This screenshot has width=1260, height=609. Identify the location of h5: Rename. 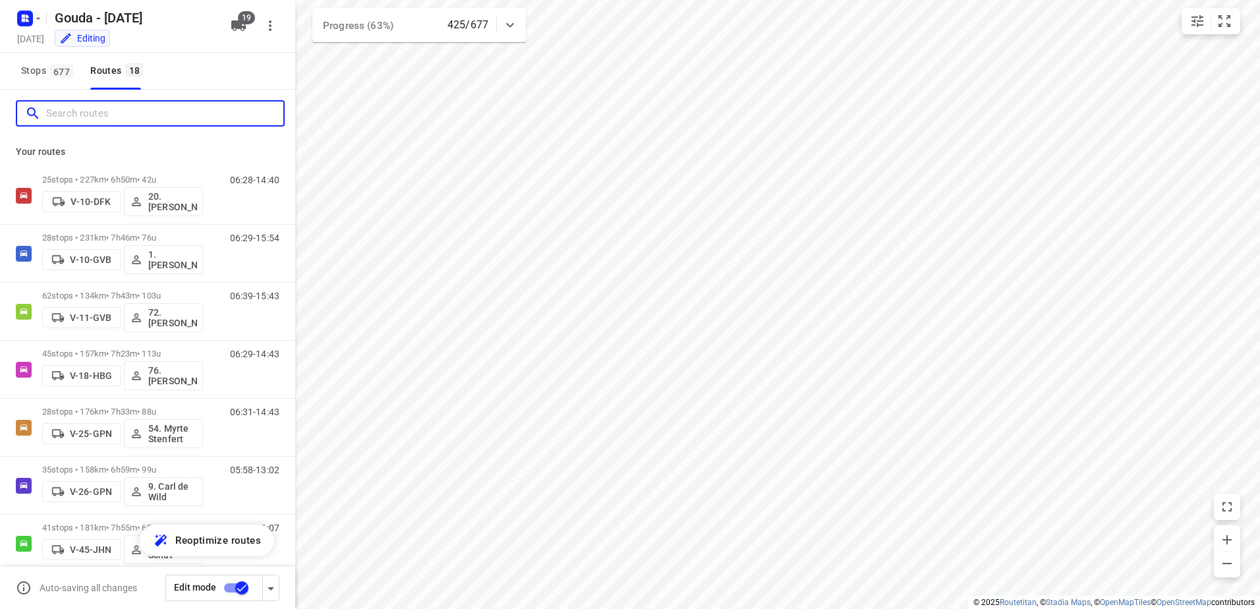
(134, 18).